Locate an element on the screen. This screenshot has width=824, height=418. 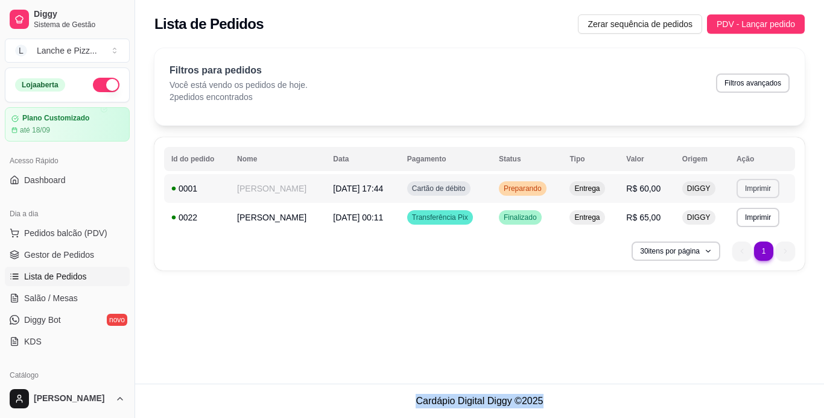
div: Acesso Rápido is located at coordinates (67, 161).